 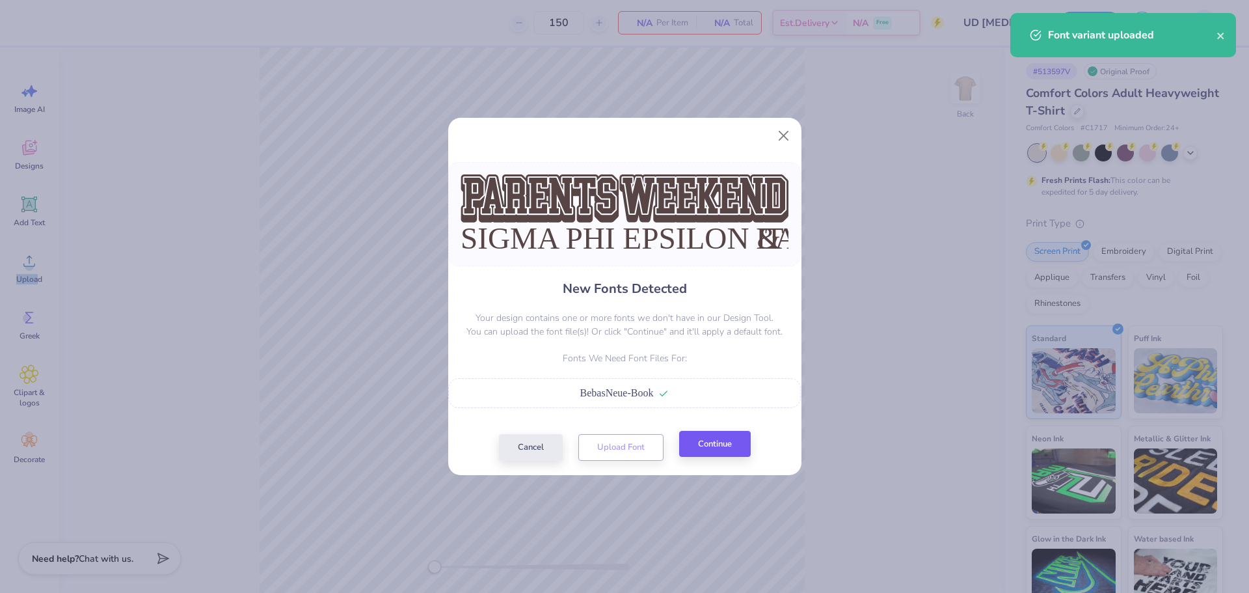 I want to click on p: Fonts We Need Font Files For:, so click(x=624, y=358).